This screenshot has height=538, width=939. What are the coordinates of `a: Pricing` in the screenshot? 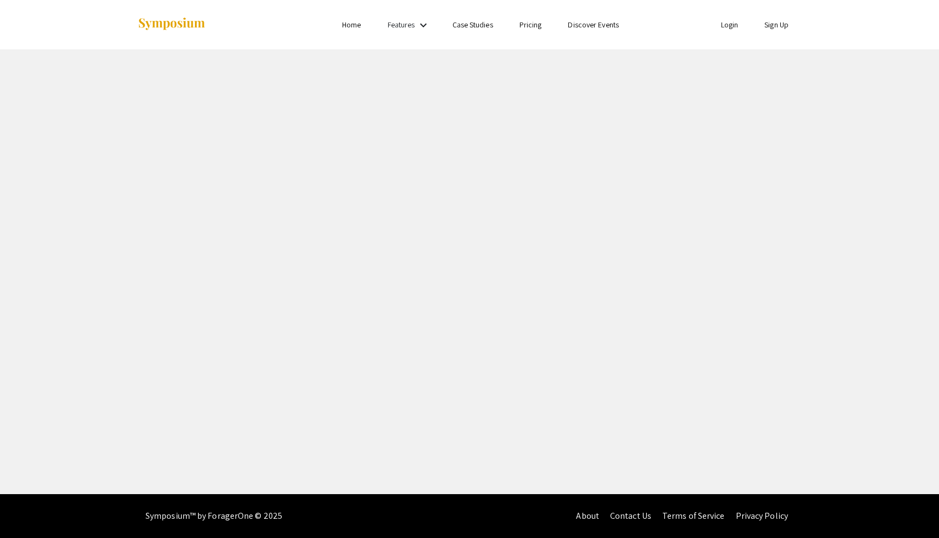 It's located at (530, 25).